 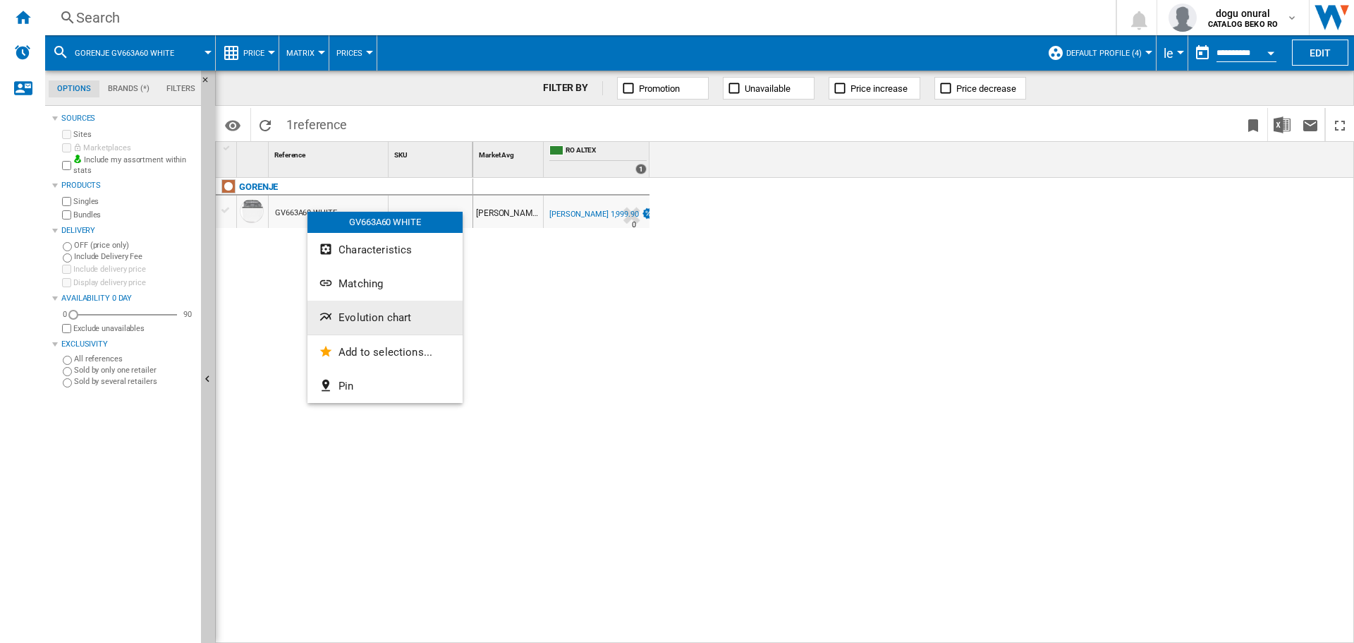 I want to click on button: Matching, so click(x=385, y=284).